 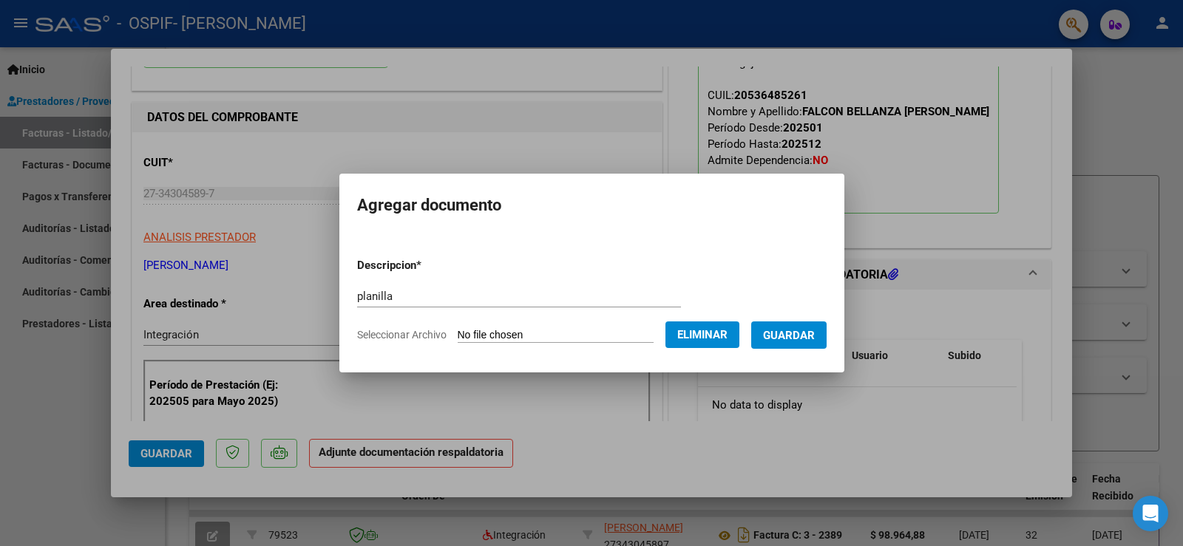 I want to click on span: Guardar, so click(x=789, y=336).